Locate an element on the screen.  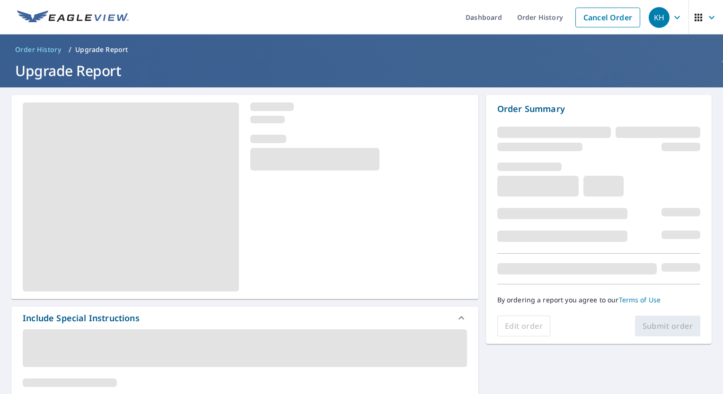
nav: breadcrumb is located at coordinates (361, 50).